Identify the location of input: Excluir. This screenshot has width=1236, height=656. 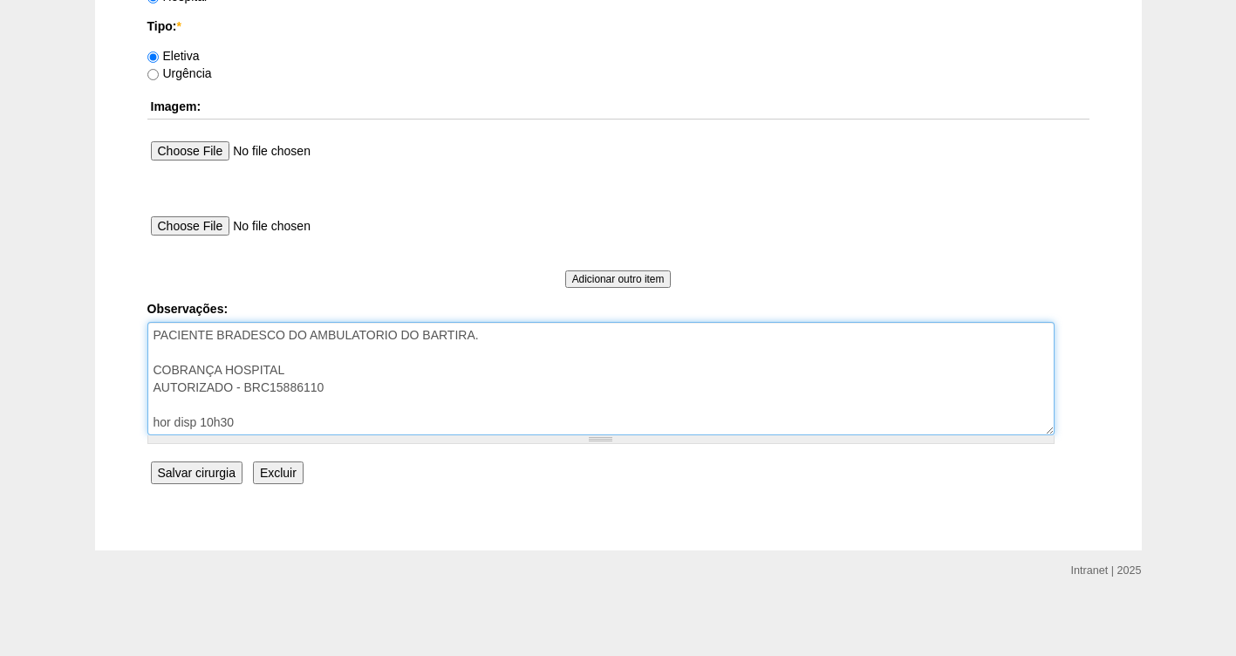
(278, 473).